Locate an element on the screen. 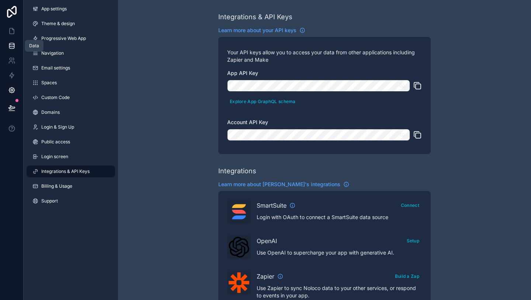  a: Setup is located at coordinates (413, 240).